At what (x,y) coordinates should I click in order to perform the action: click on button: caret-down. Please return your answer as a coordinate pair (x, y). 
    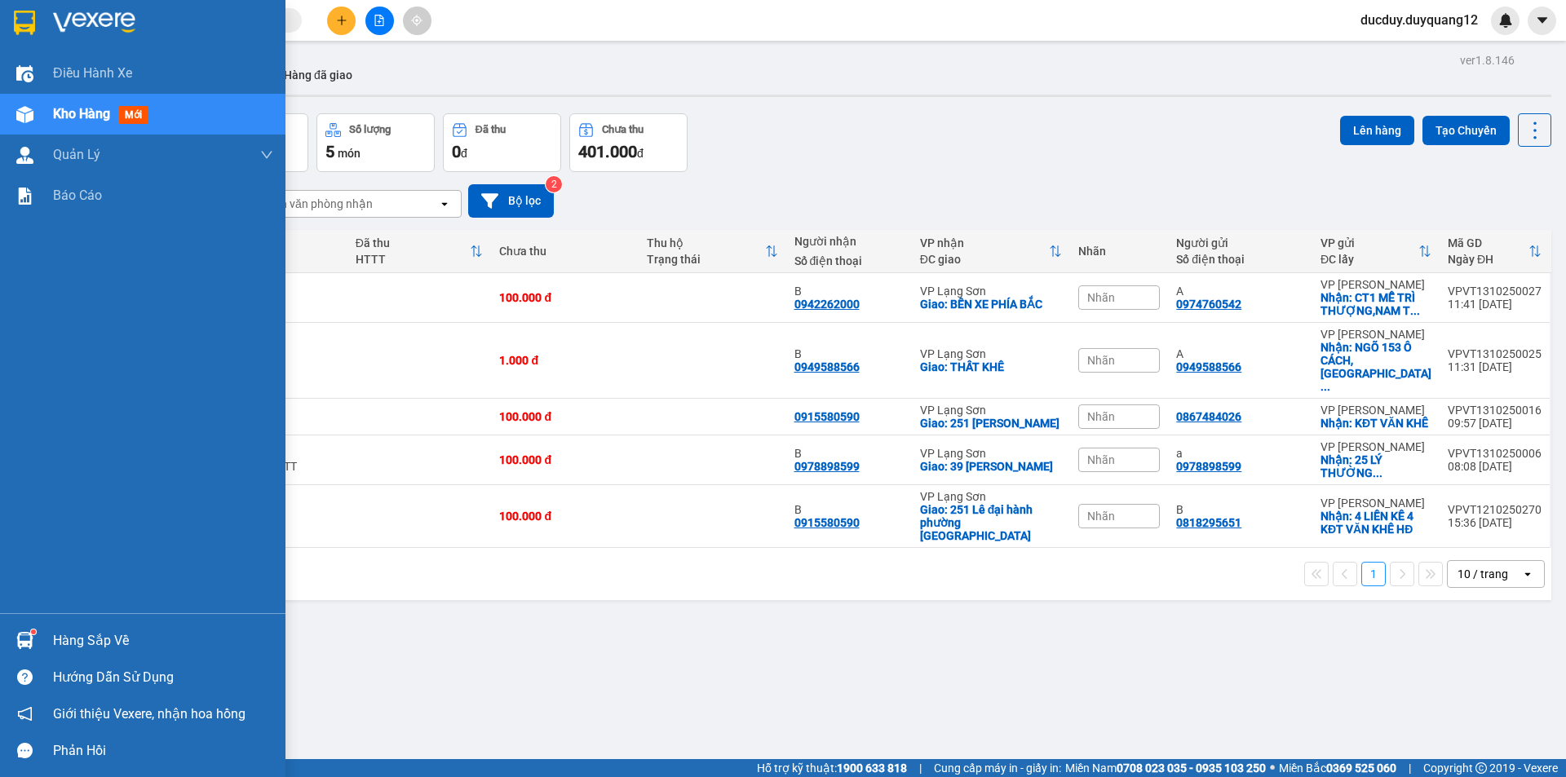
    Looking at the image, I should click on (1541, 20).